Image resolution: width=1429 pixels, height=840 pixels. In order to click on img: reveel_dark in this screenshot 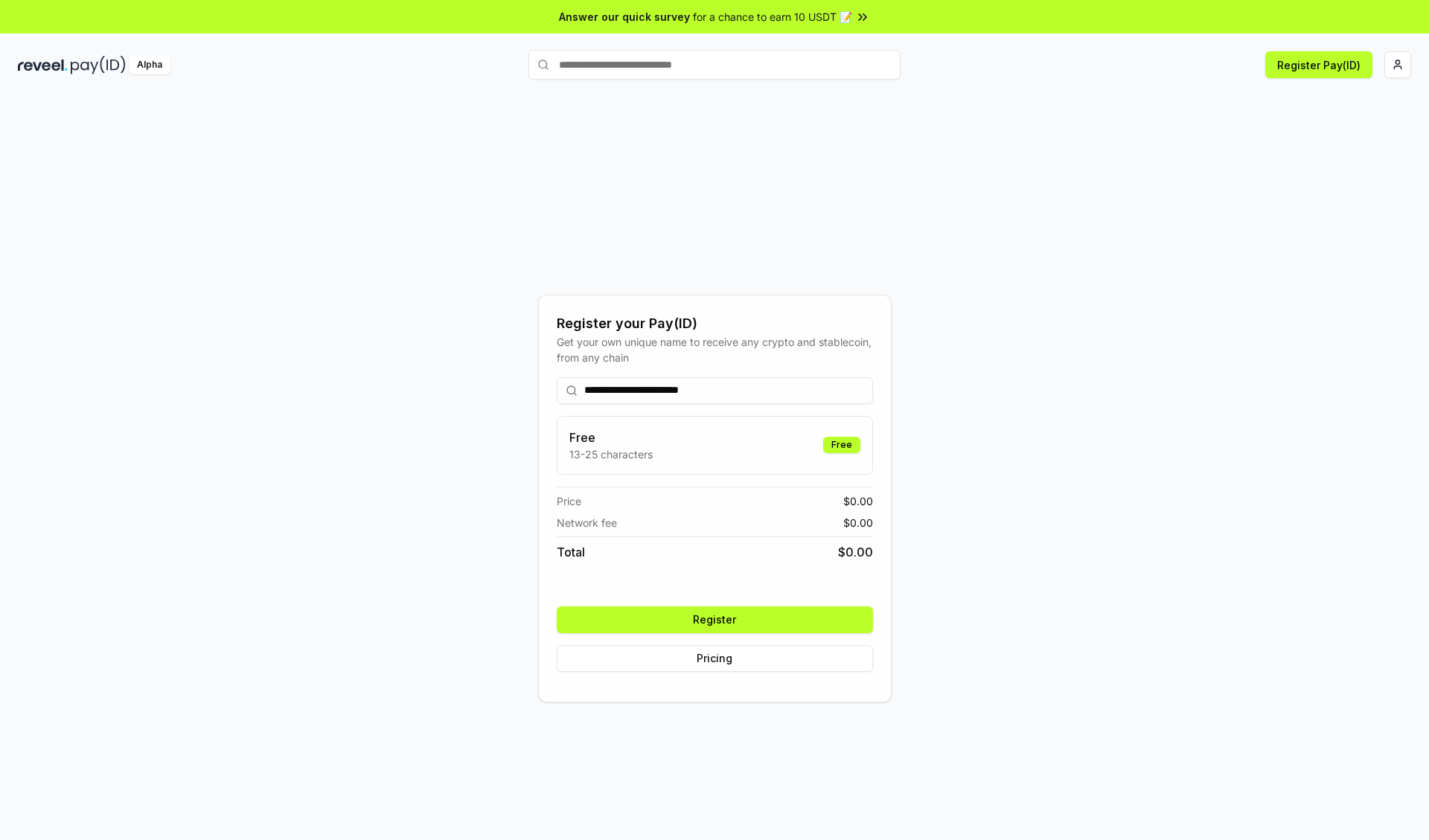, I will do `click(43, 65)`.